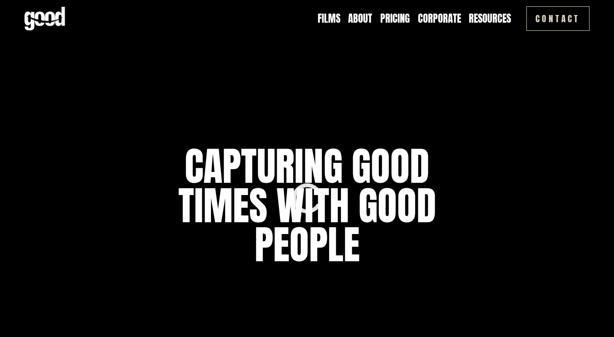  Describe the element at coordinates (307, 205) in the screenshot. I see `h1: capturing good times with good people` at that location.